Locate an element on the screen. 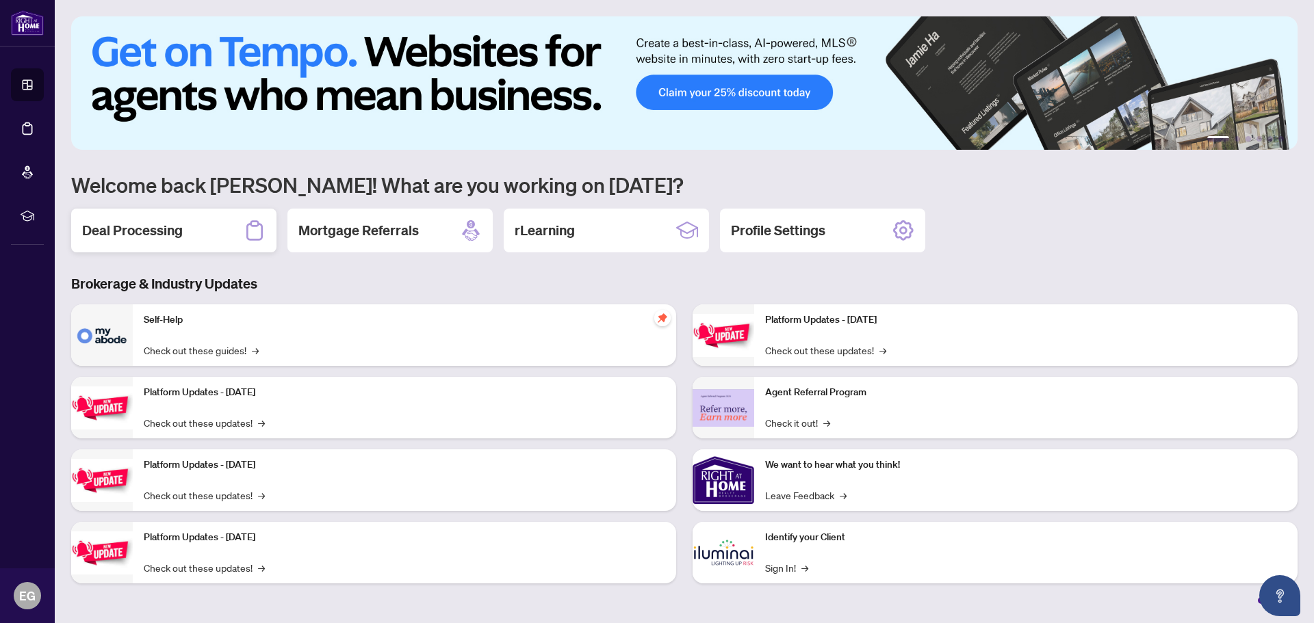 This screenshot has height=623, width=1314. p: Agent Referral Program is located at coordinates (1026, 393).